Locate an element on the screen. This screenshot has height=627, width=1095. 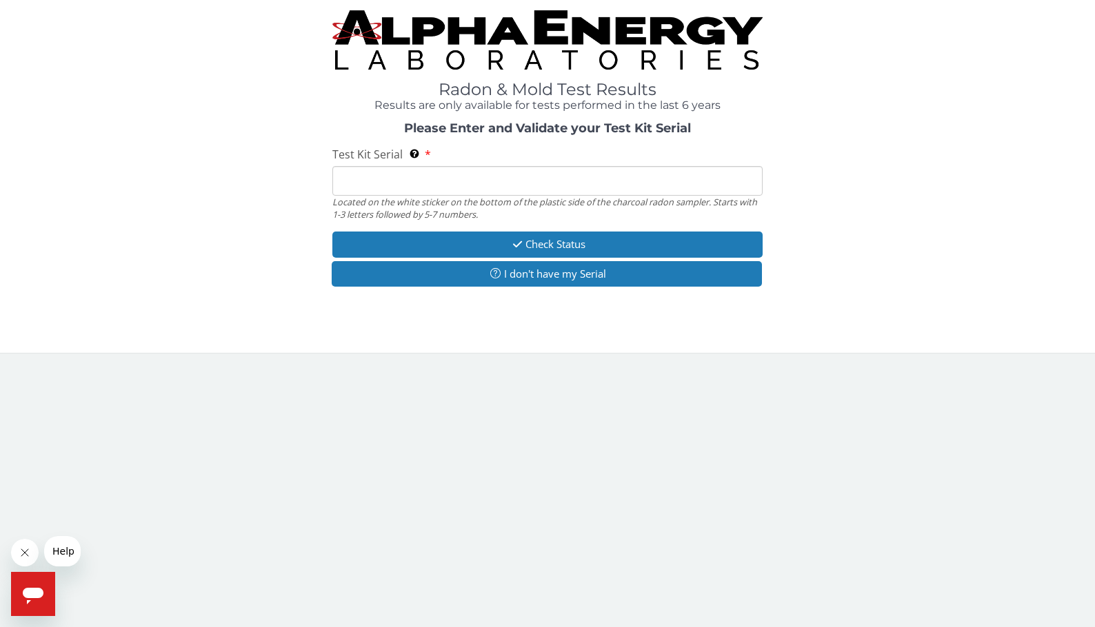
img: TightCrop.jpg is located at coordinates (547, 40).